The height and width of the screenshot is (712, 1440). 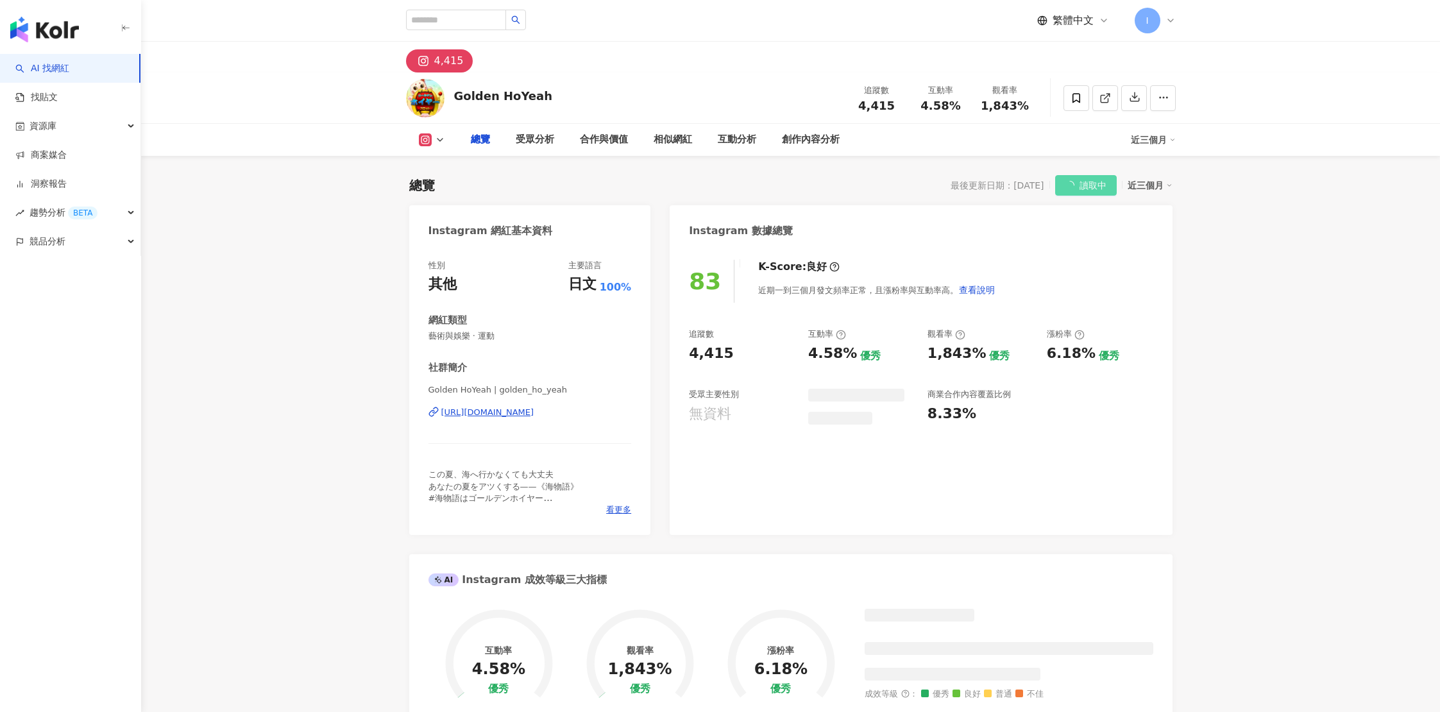 What do you see at coordinates (37, 97) in the screenshot?
I see `a: 找貼文` at bounding box center [37, 97].